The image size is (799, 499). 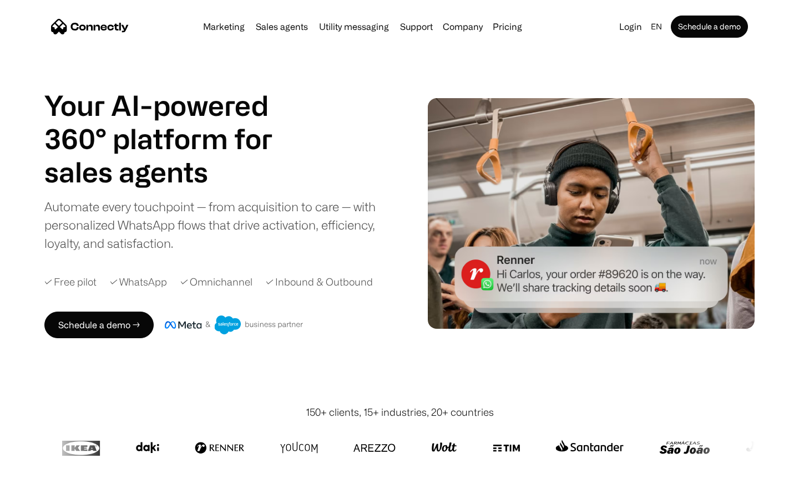 What do you see at coordinates (70, 282) in the screenshot?
I see `div: ✓ Free pilot` at bounding box center [70, 282].